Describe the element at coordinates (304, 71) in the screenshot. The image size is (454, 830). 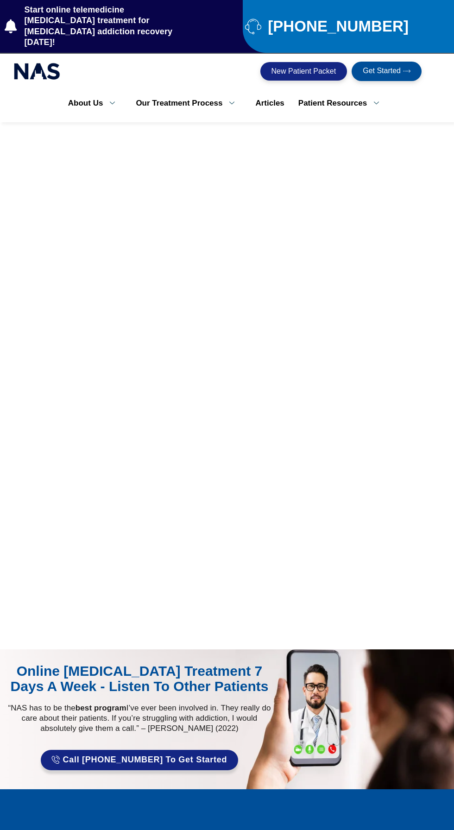
I see `a: New Patient Packet` at that location.